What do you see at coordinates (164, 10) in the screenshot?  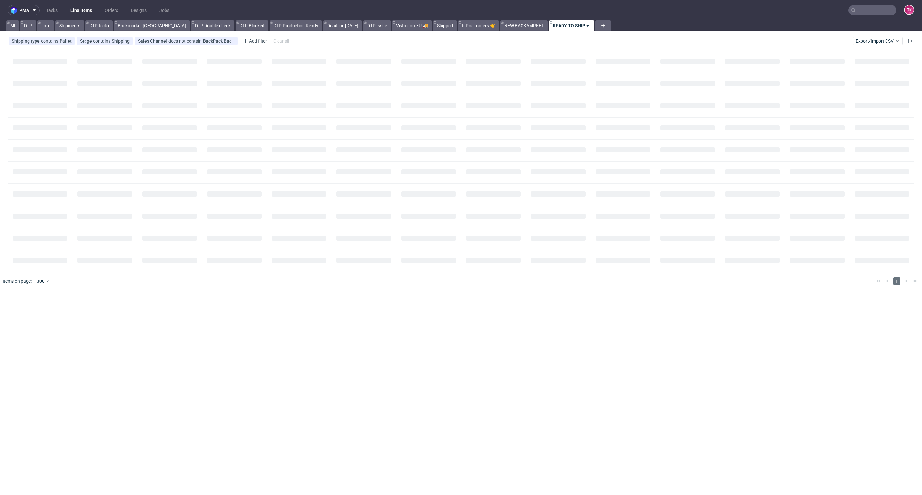 I see `a: Jobs` at bounding box center [164, 10].